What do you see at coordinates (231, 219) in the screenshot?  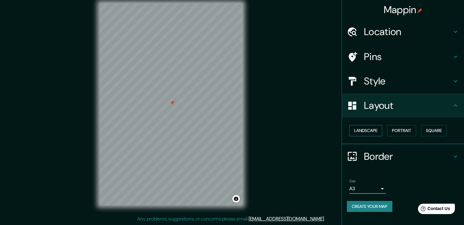 I see `p: Any problems, suggestions, or concerns please email .` at bounding box center [231, 219].